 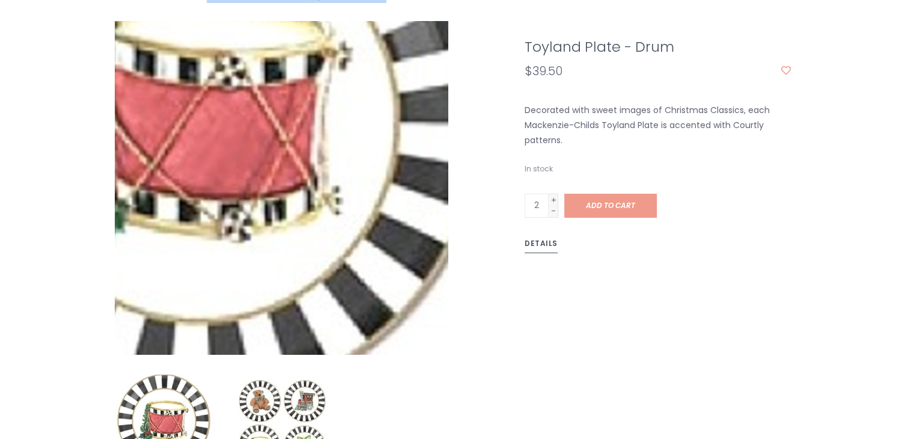 I want to click on span: $39.50, so click(x=543, y=71).